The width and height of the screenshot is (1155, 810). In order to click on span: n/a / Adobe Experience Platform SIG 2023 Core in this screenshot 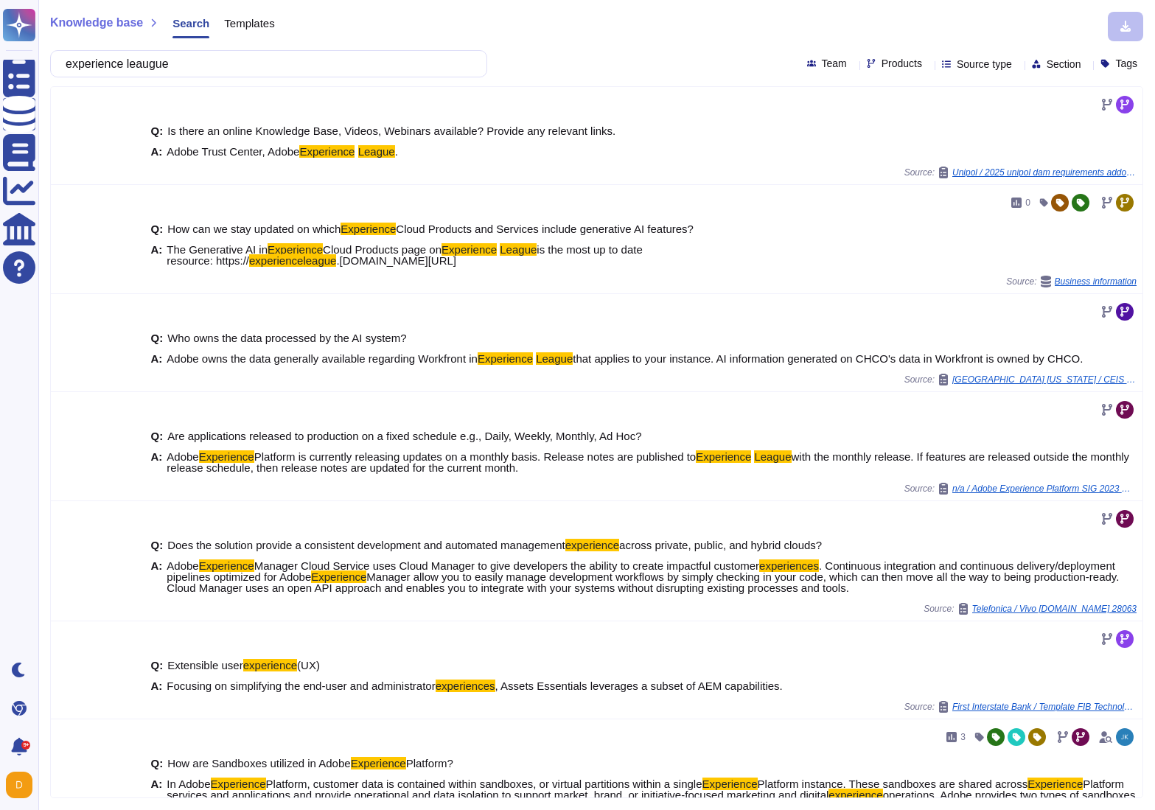, I will do `click(1044, 489)`.